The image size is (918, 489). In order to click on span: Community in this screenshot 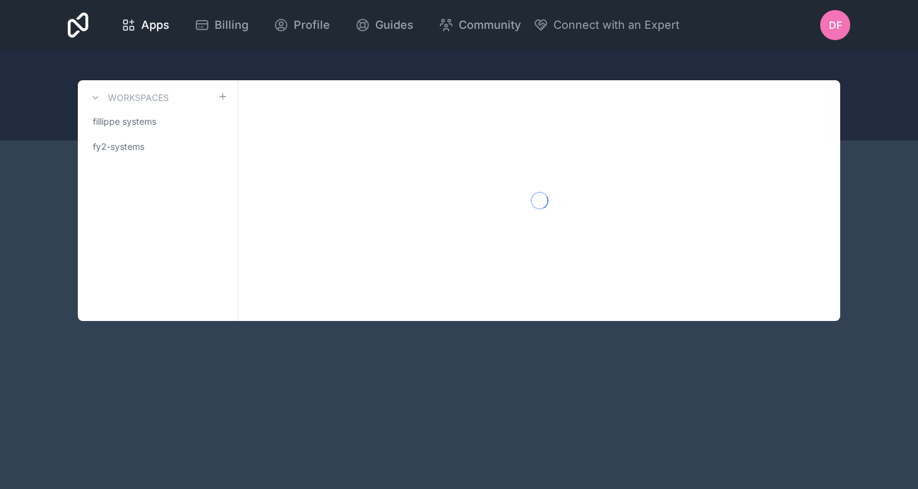, I will do `click(489, 25)`.